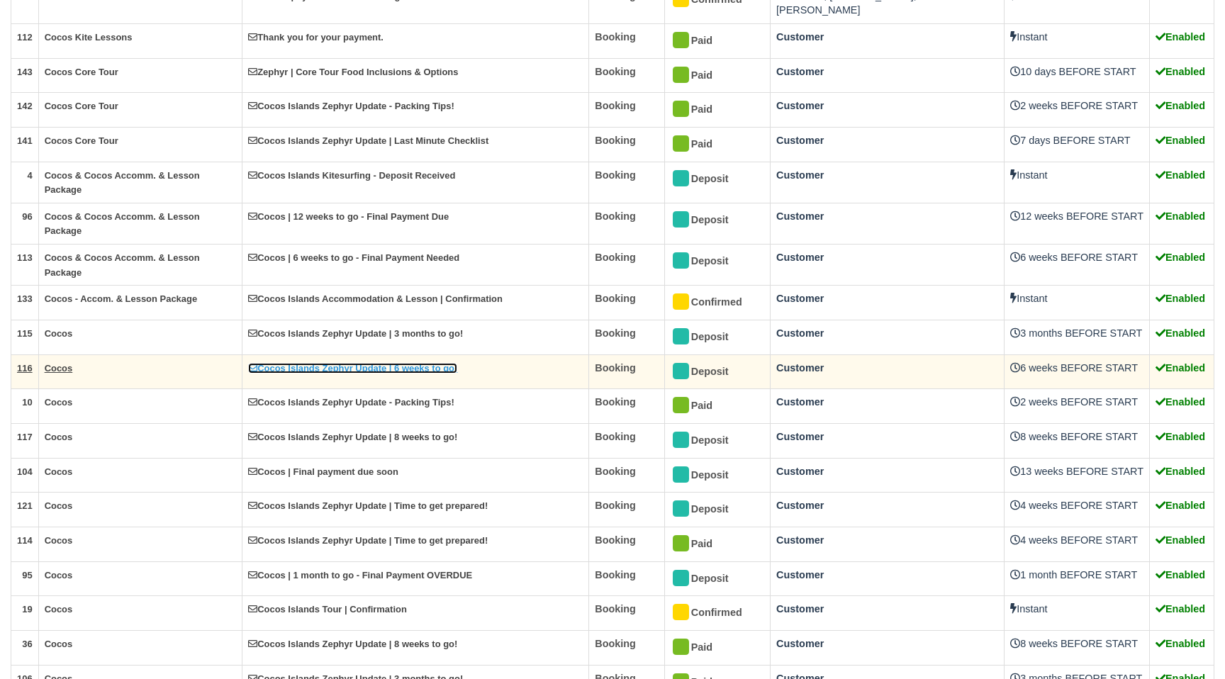 This screenshot has width=1225, height=679. Describe the element at coordinates (25, 298) in the screenshot. I see `a: 133` at that location.